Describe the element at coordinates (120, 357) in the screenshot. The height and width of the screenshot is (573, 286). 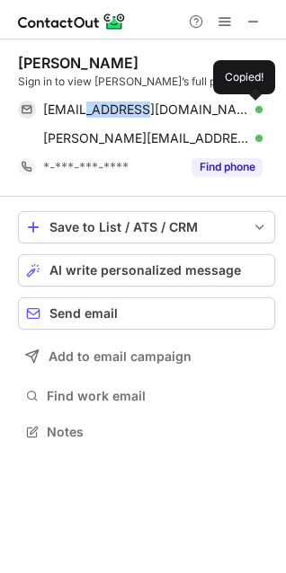
I see `span: Add to email campaign` at that location.